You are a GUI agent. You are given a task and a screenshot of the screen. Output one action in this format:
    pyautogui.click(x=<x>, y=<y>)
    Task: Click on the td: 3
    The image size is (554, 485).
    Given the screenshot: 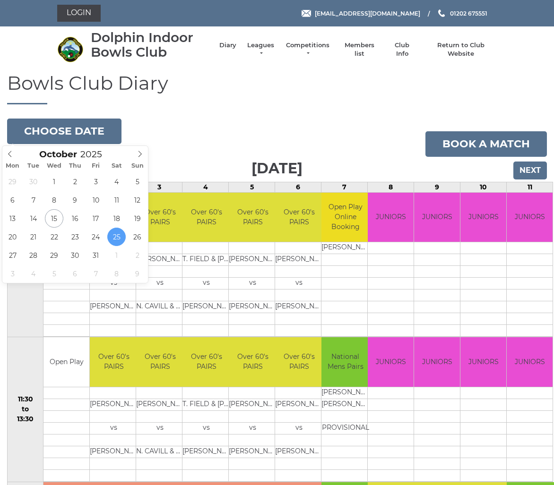 What is the action you would take?
    pyautogui.click(x=159, y=187)
    